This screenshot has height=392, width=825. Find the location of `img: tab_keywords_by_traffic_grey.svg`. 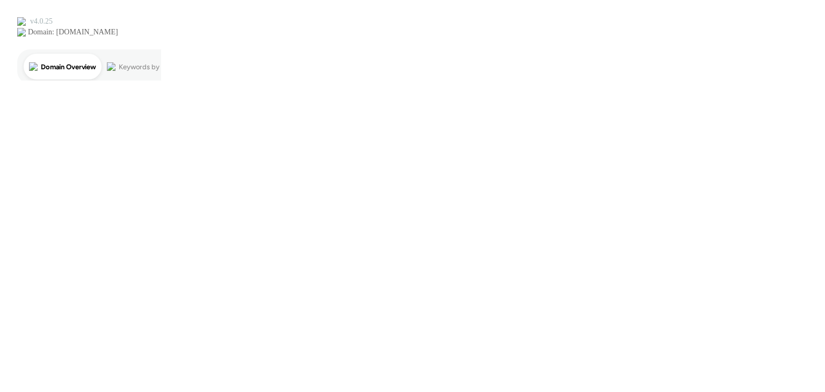

img: tab_keywords_by_traffic_grey.svg is located at coordinates (111, 67).